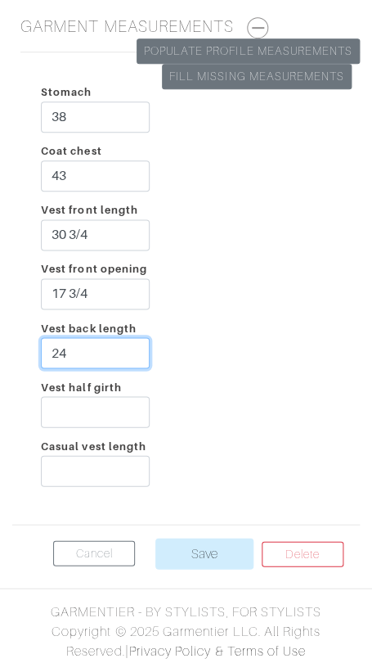  I want to click on label: Vest half girth, so click(81, 386).